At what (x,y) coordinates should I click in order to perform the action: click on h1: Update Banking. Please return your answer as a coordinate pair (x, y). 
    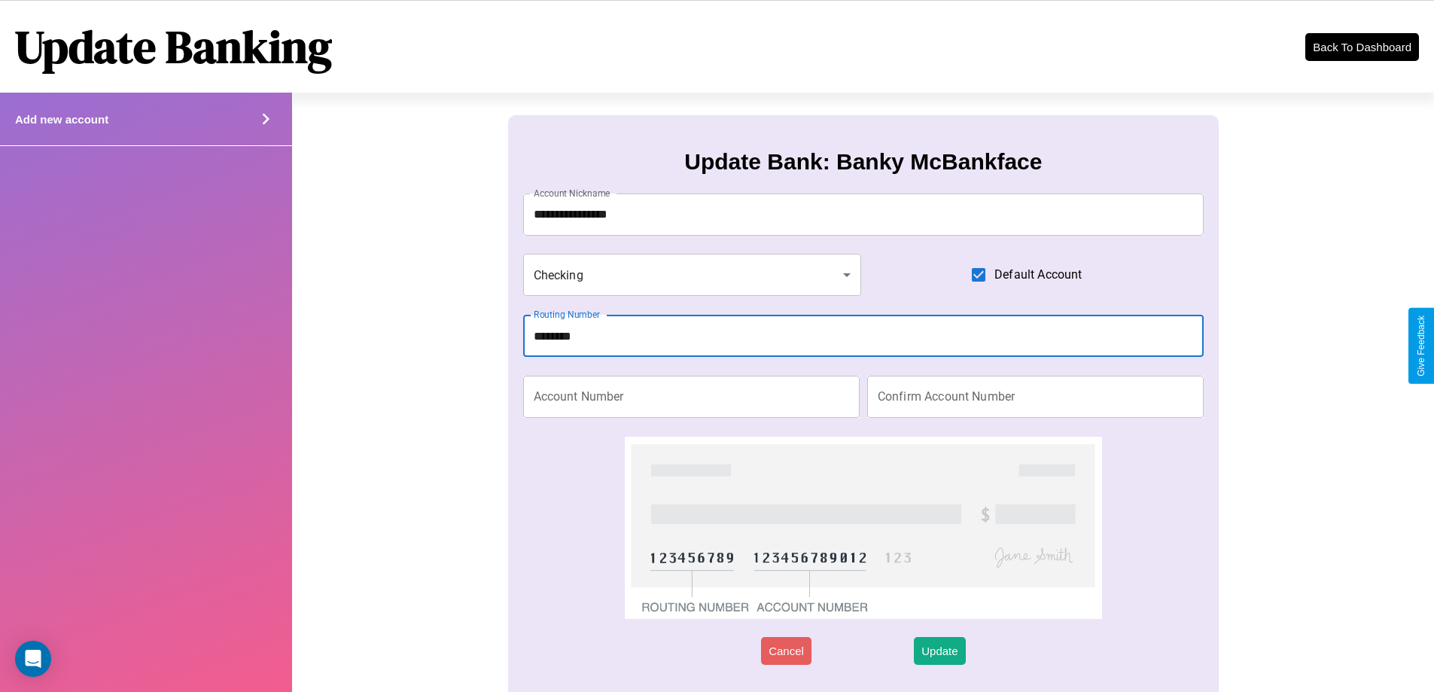
    Looking at the image, I should click on (173, 47).